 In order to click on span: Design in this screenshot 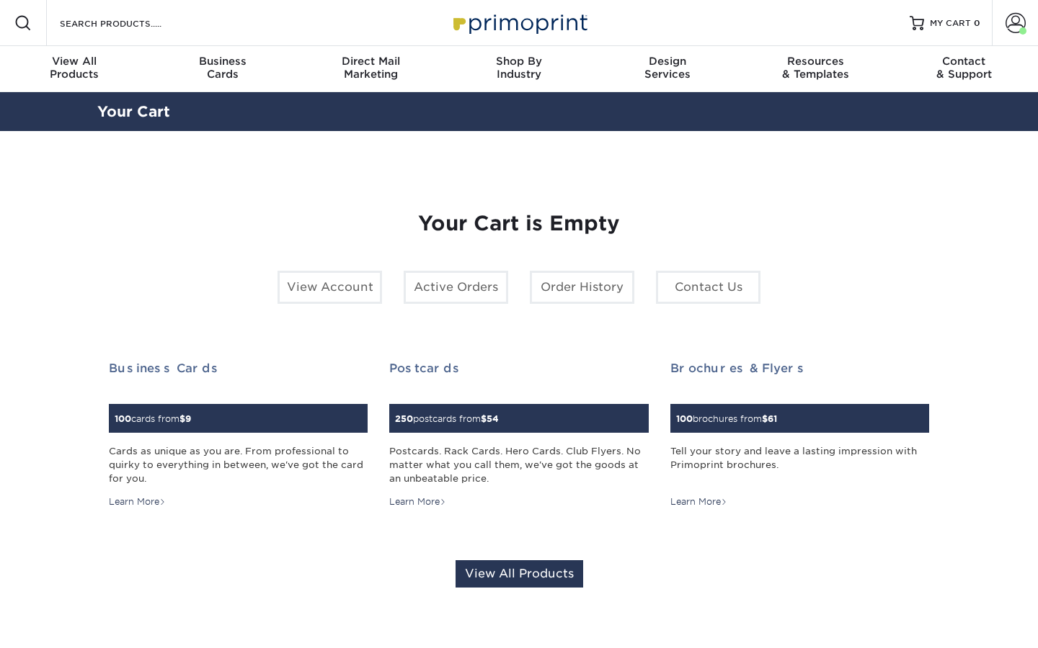, I will do `click(667, 61)`.